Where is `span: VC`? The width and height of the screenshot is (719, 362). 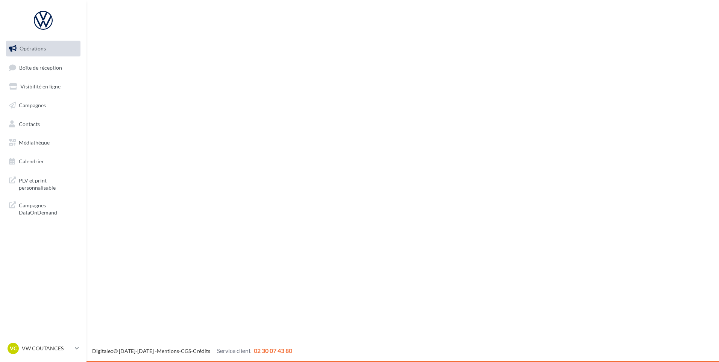 span: VC is located at coordinates (13, 348).